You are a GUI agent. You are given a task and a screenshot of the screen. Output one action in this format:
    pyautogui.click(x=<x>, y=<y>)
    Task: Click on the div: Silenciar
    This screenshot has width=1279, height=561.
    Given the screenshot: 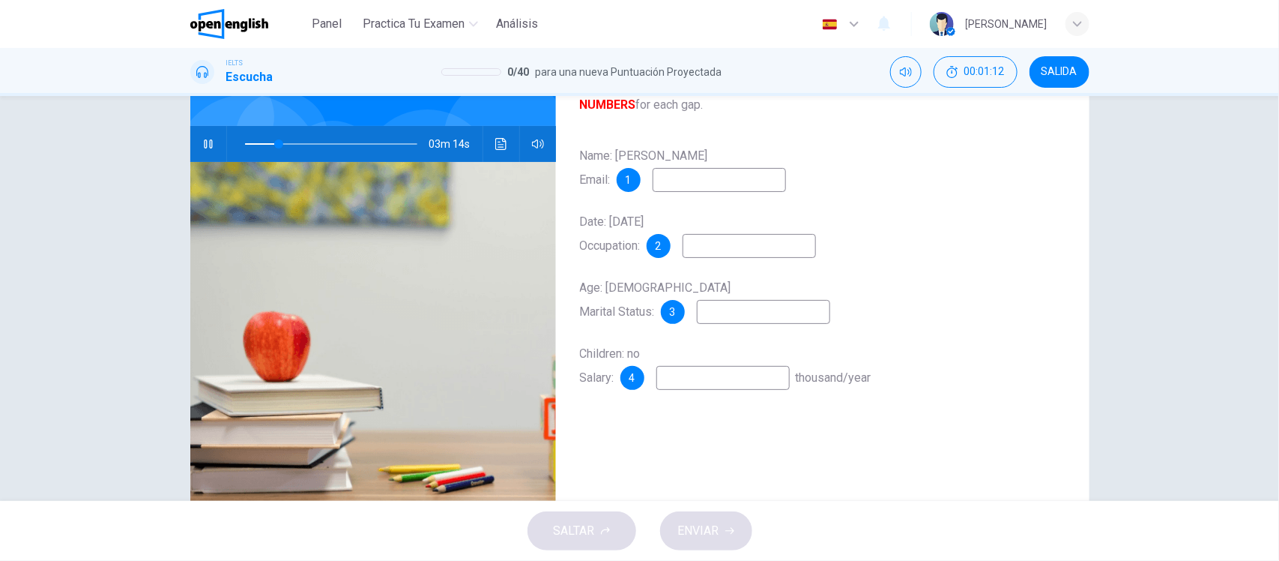 What is the action you would take?
    pyautogui.click(x=906, y=72)
    